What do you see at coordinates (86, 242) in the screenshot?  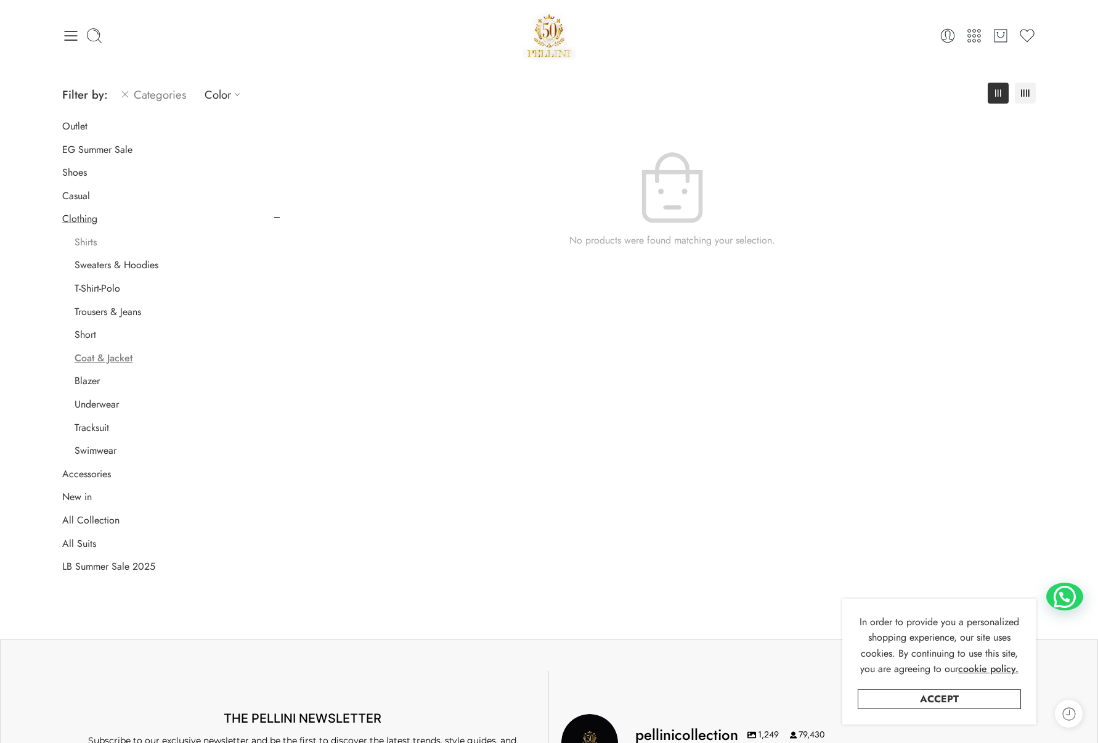 I see `a: Shirts` at bounding box center [86, 242].